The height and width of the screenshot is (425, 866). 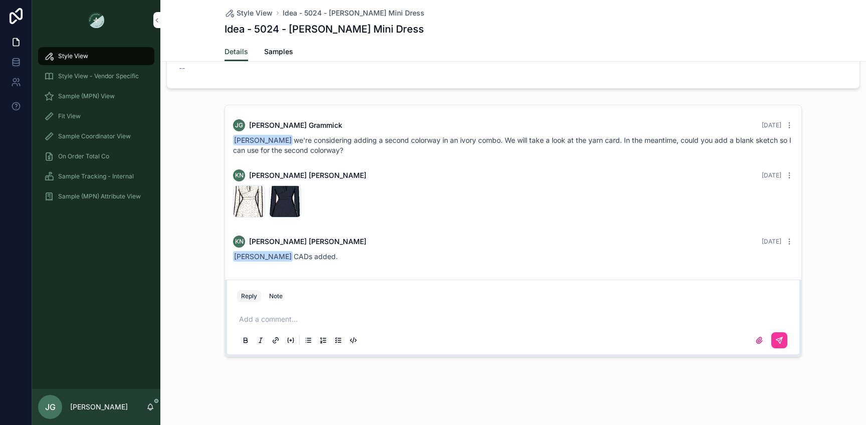 I want to click on a: Sample Coordinator View, so click(x=96, y=136).